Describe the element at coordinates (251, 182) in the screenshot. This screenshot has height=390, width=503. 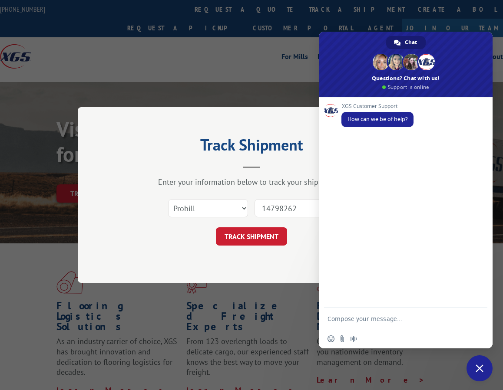
I see `div: Enter your information below to track your shipment(s).` at that location.